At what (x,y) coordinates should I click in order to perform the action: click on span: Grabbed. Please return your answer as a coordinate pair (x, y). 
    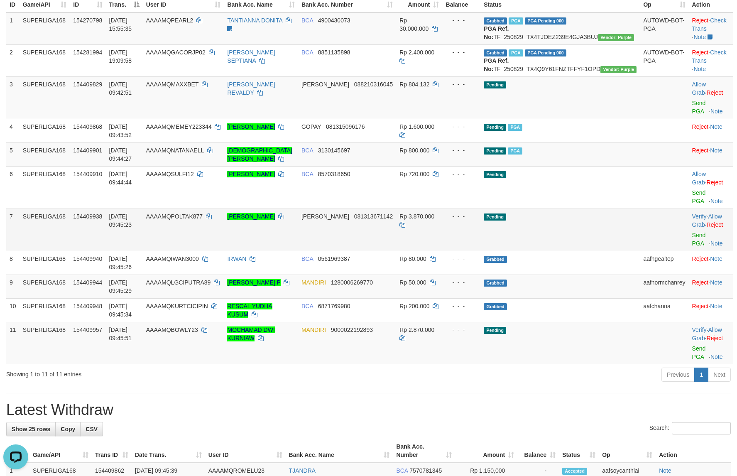
    Looking at the image, I should click on (495, 259).